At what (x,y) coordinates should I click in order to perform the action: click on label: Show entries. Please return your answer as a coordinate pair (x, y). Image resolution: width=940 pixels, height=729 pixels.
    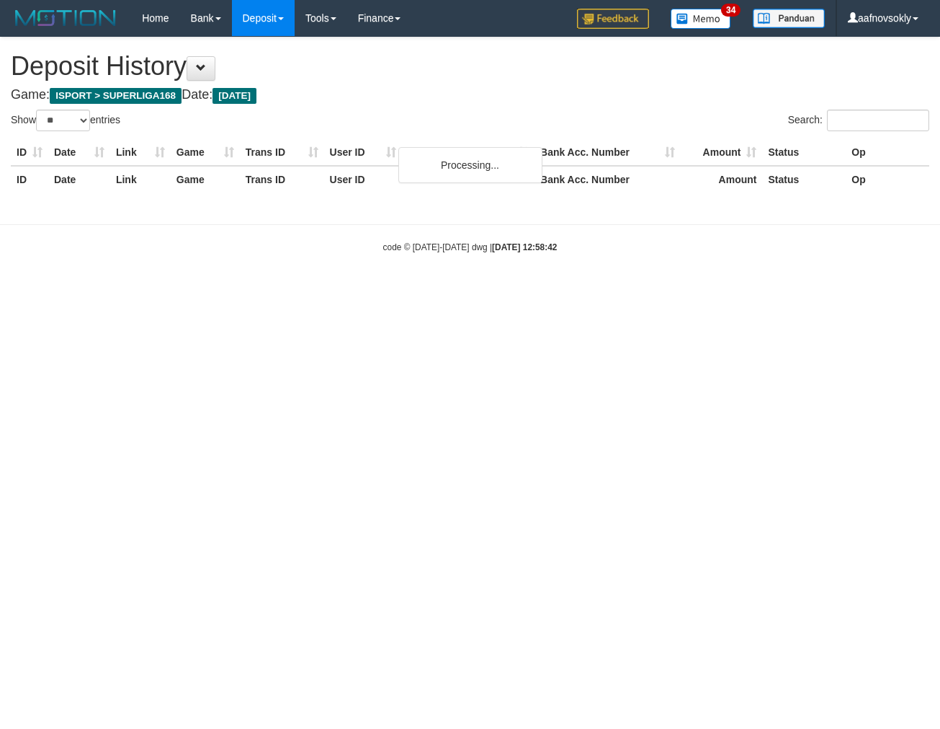
    Looking at the image, I should click on (66, 120).